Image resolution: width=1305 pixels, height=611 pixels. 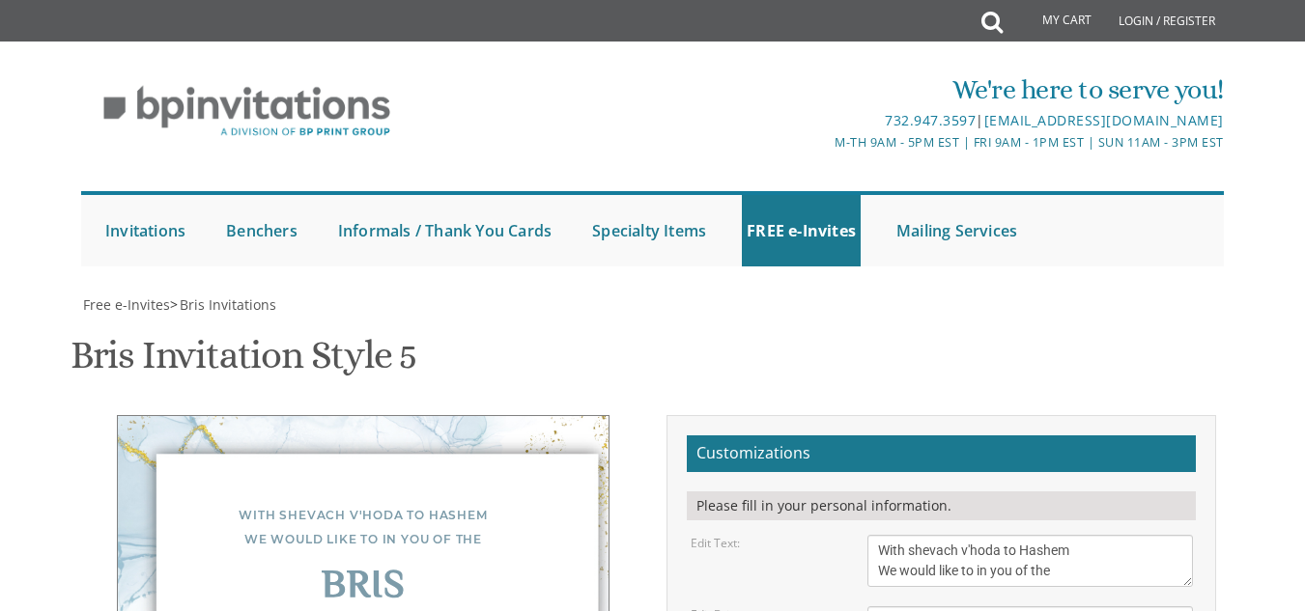 What do you see at coordinates (363, 527) in the screenshot?
I see `div: With shevach v'hoda to Hashem We would like to in you of the` at bounding box center [363, 527].